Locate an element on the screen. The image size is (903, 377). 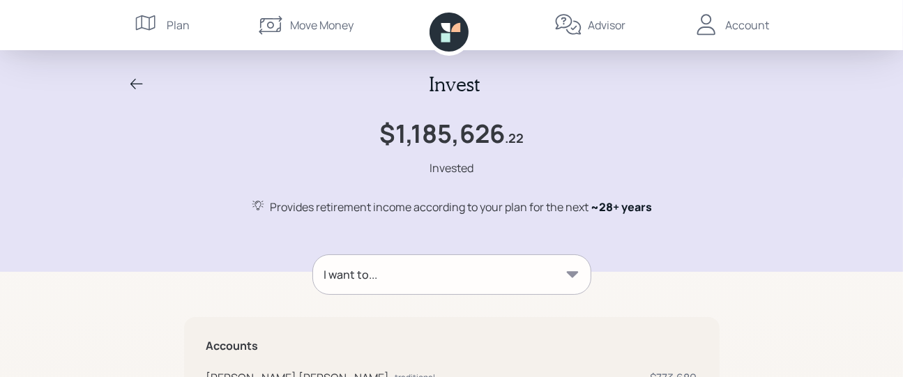
div: Account is located at coordinates (748, 25).